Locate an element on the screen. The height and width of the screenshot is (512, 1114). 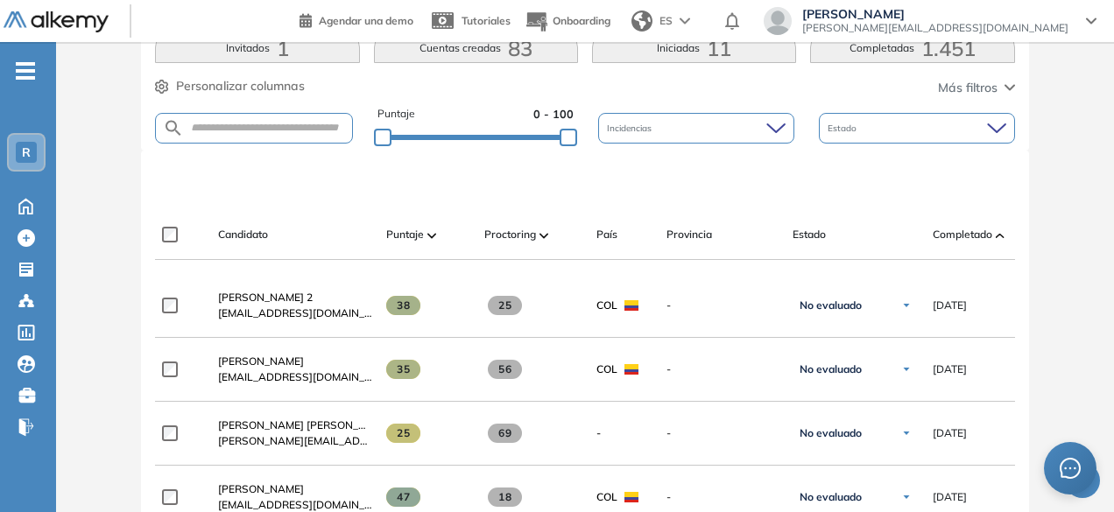
span: Completado is located at coordinates (963, 235).